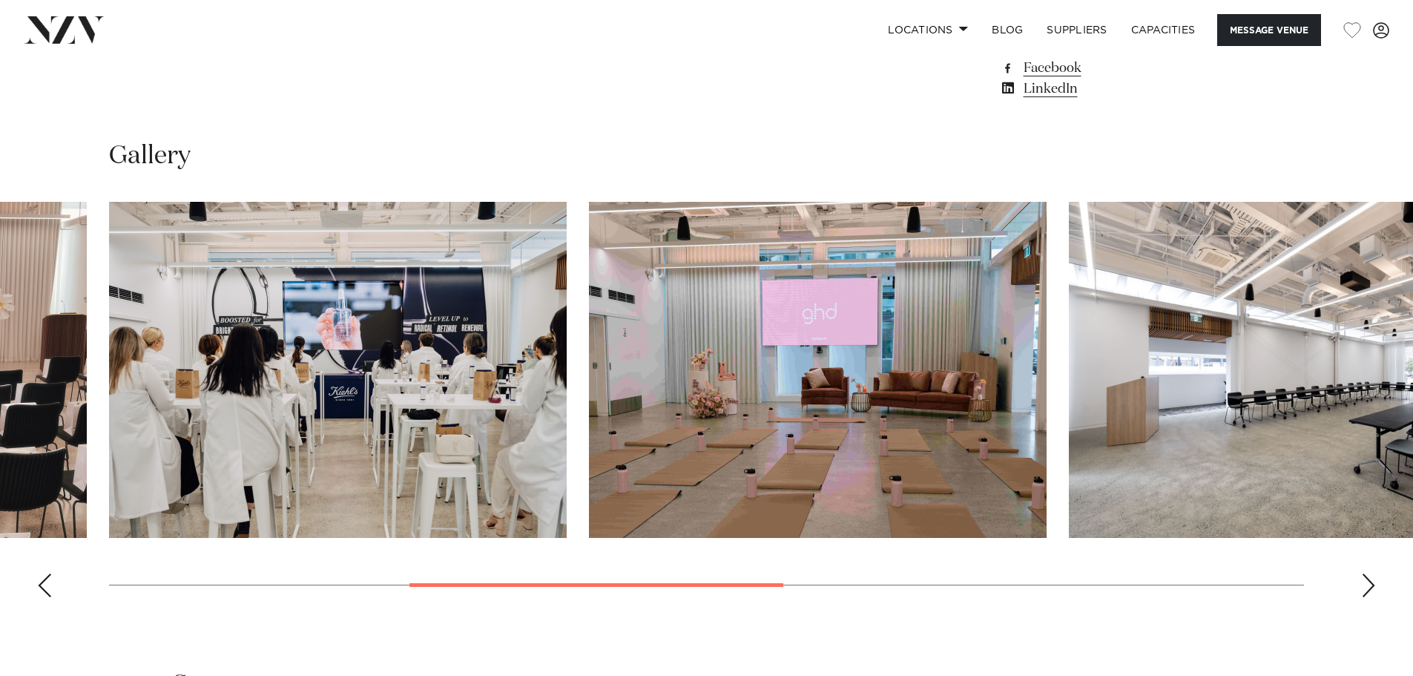  I want to click on swiper-slide: 4 / 8, so click(817, 369).